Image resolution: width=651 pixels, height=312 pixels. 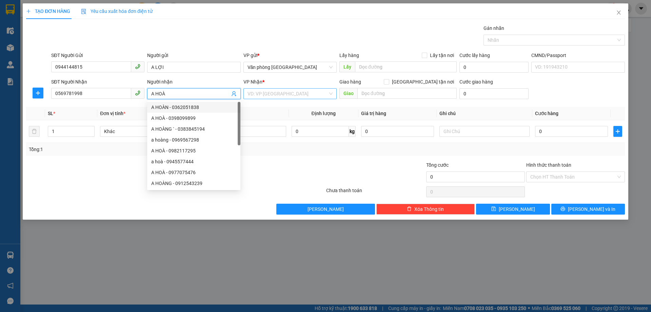 What do you see at coordinates (140, 149) in the screenshot?
I see `div: Tổng: 1` at bounding box center [140, 149].